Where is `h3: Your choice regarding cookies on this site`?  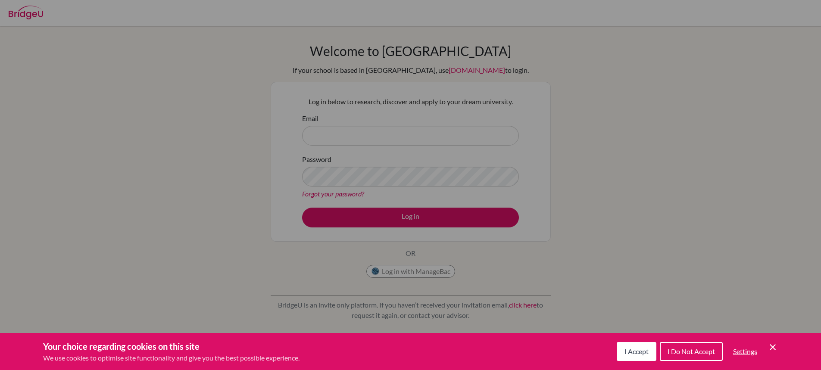
h3: Your choice regarding cookies on this site is located at coordinates (171, 346).